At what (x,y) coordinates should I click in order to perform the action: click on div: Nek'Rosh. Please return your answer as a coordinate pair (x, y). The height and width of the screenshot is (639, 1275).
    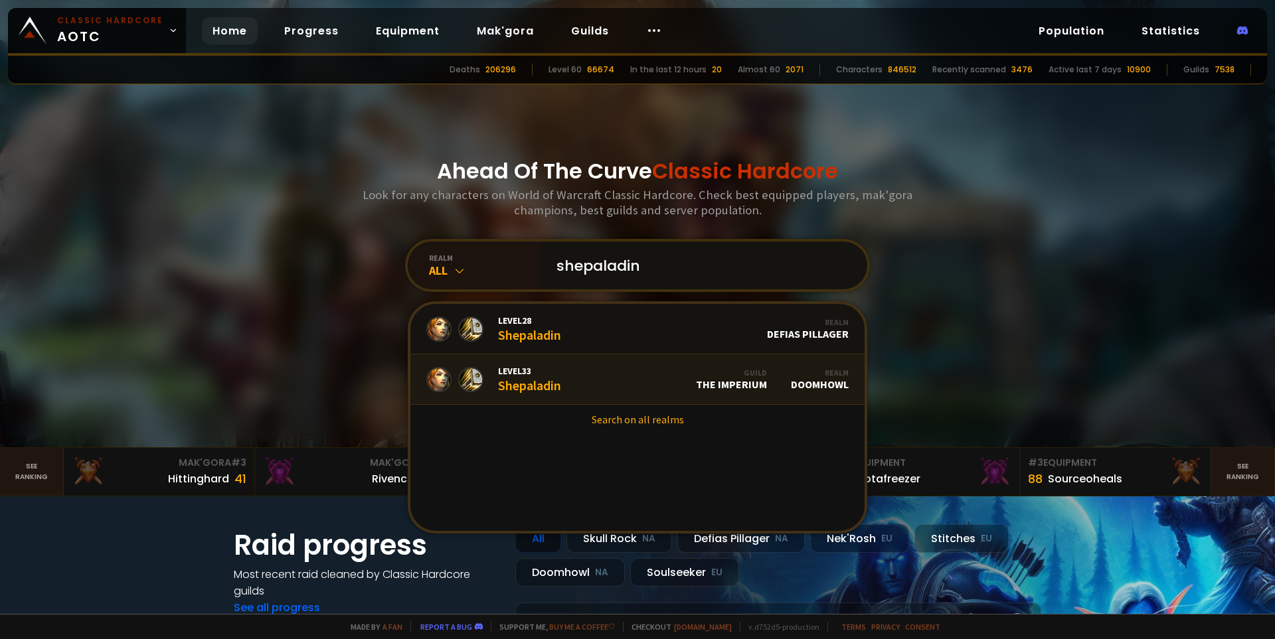
    Looking at the image, I should click on (859, 538).